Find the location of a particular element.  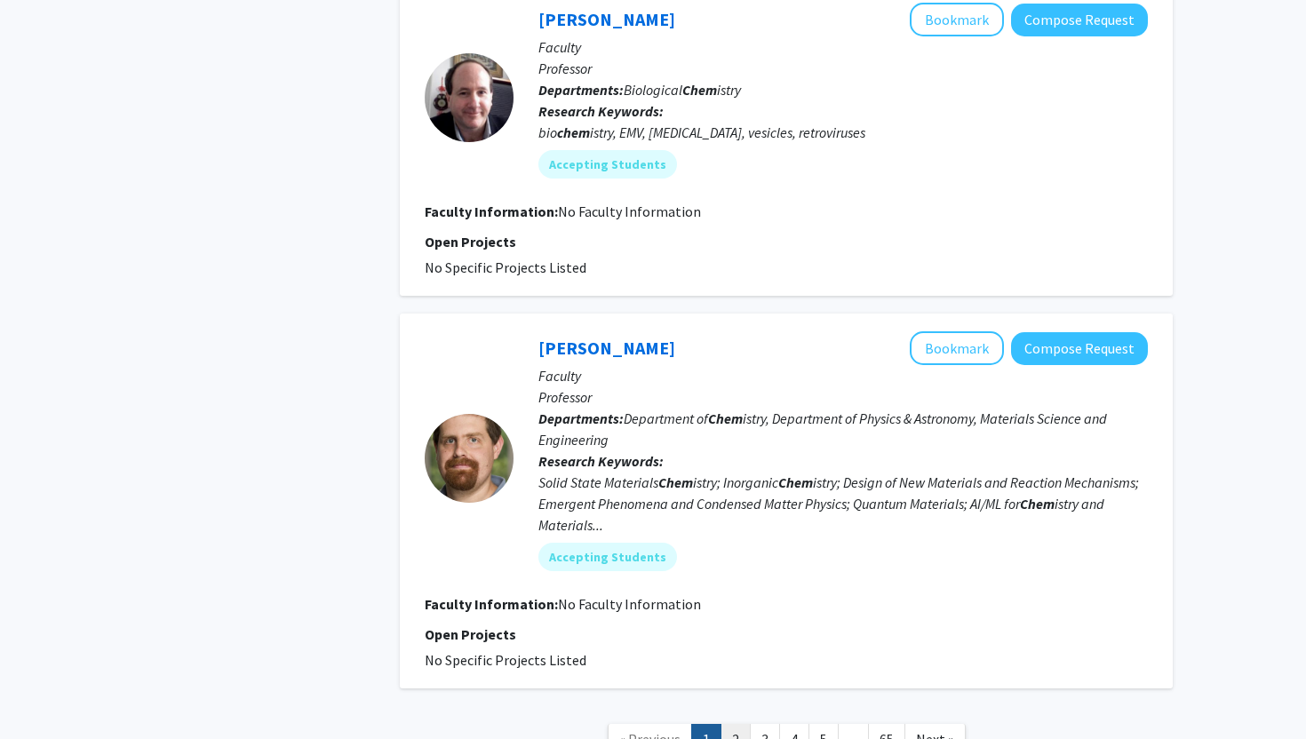

button: Compose Request to Stephen Gould is located at coordinates (1079, 20).